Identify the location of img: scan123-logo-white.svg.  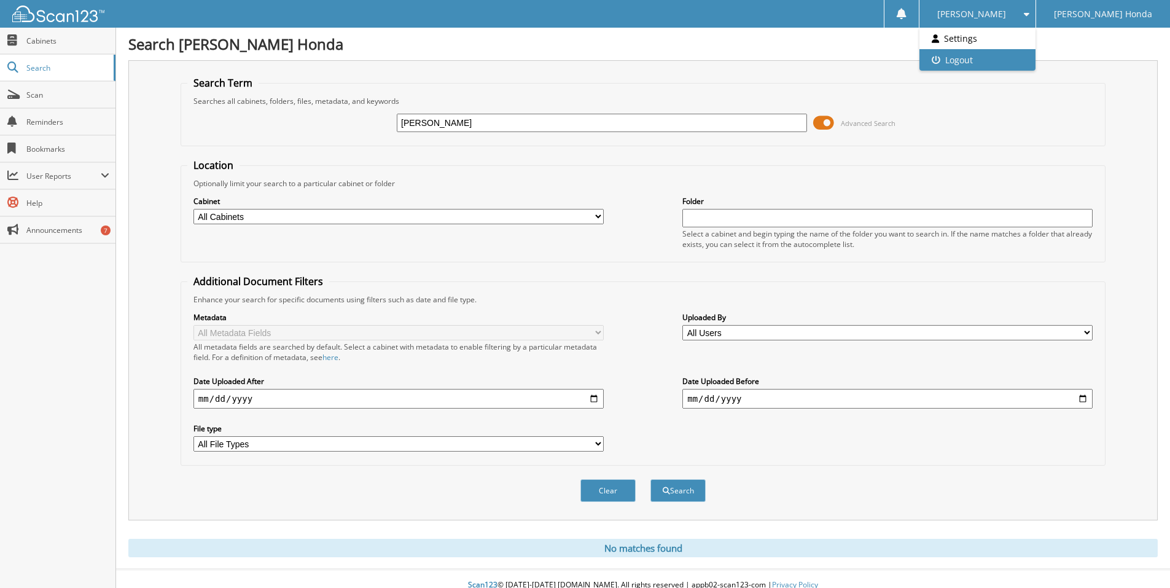
(58, 14).